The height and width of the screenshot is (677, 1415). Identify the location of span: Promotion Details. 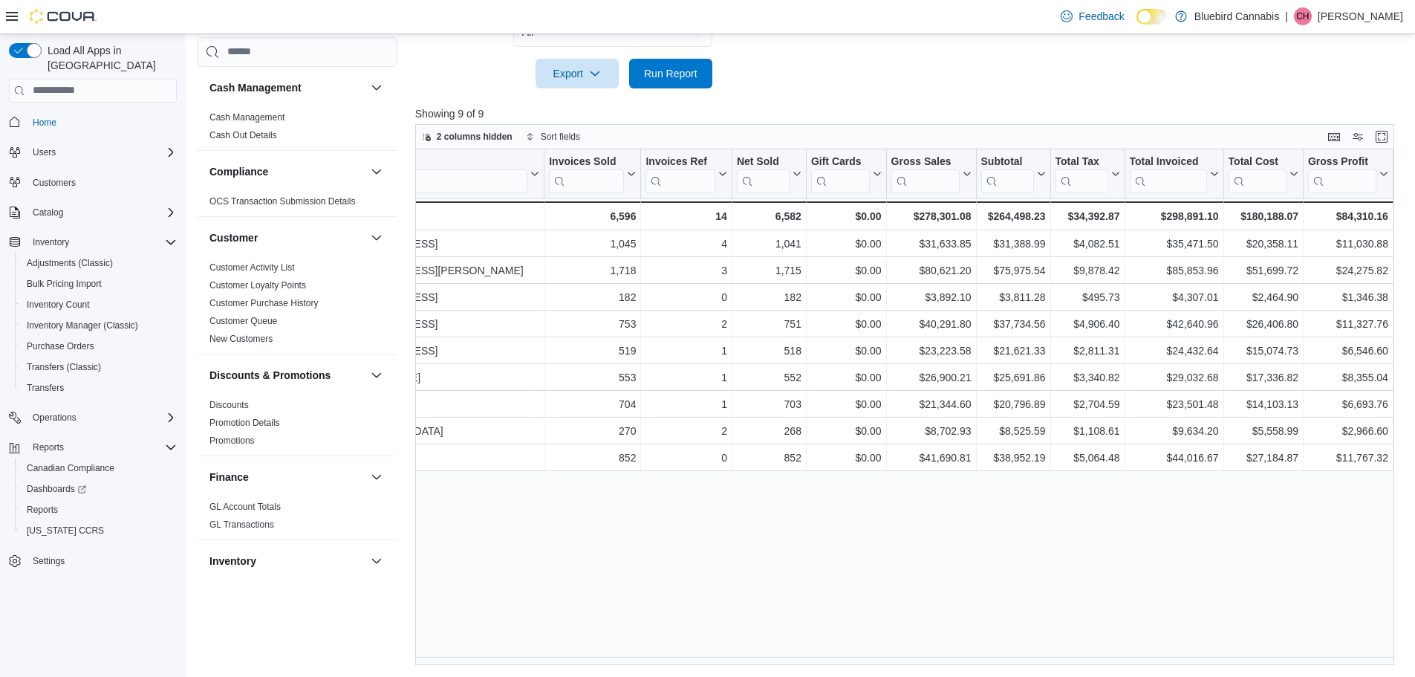
(244, 423).